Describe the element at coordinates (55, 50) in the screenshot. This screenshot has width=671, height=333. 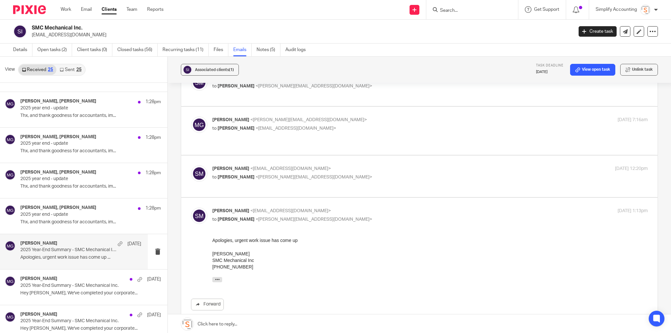
I see `a: Open tasks (2)` at that location.